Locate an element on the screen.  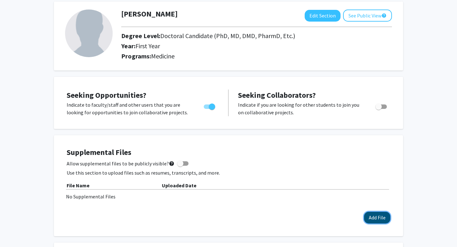
p: Use this section to upload files such as resumes, transcripts, and more. is located at coordinates (228, 173).